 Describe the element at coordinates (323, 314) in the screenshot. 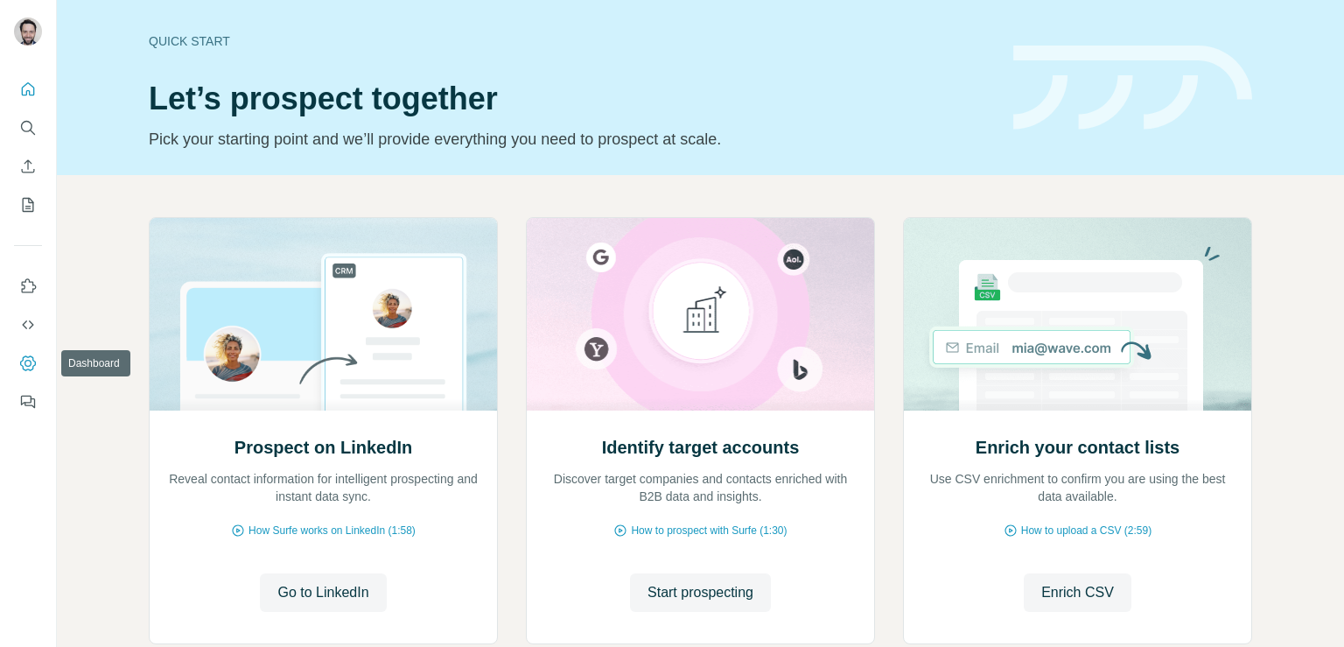

I see `img: Prospect on LinkedIn` at that location.